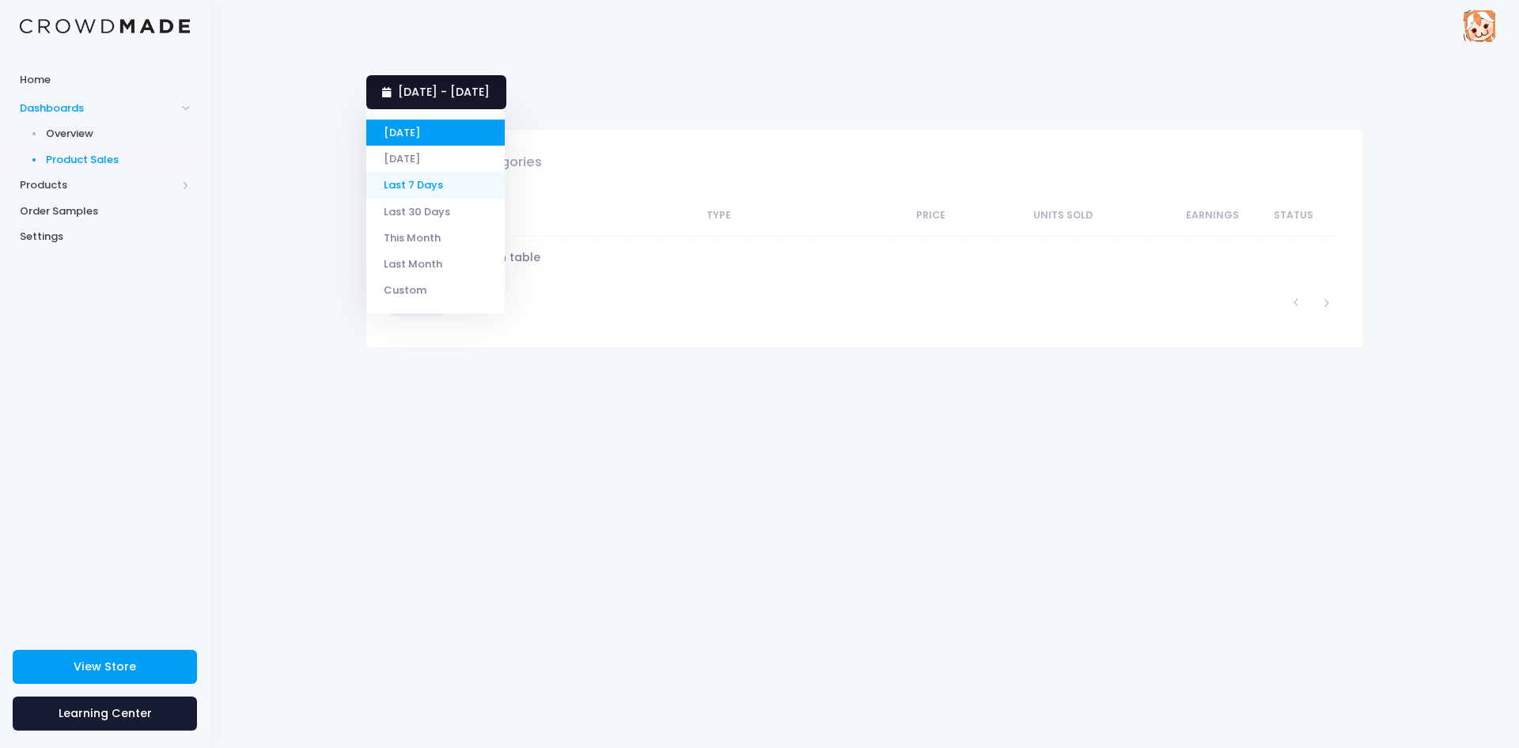 This screenshot has height=748, width=1519. I want to click on th: Type: activate to sort column ascending, so click(748, 216).